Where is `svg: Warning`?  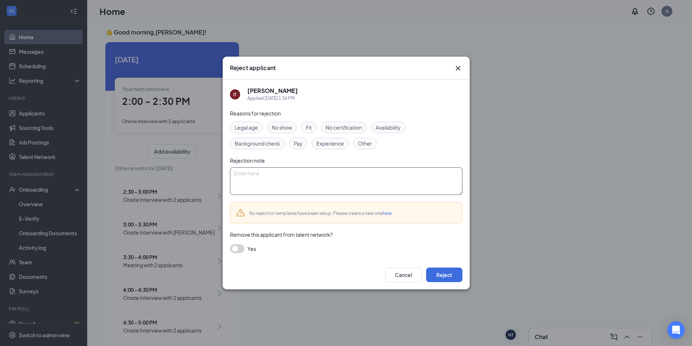 svg: Warning is located at coordinates (241, 213).